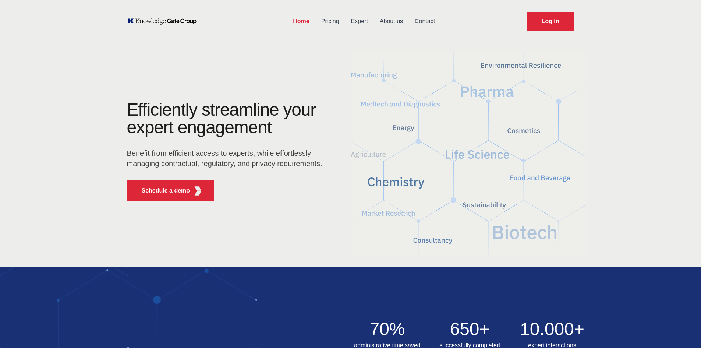 The height and width of the screenshot is (348, 701). Describe the element at coordinates (164, 21) in the screenshot. I see `a: KOL Knowledge Platform: Talk to Key External Experts (KEE)` at that location.